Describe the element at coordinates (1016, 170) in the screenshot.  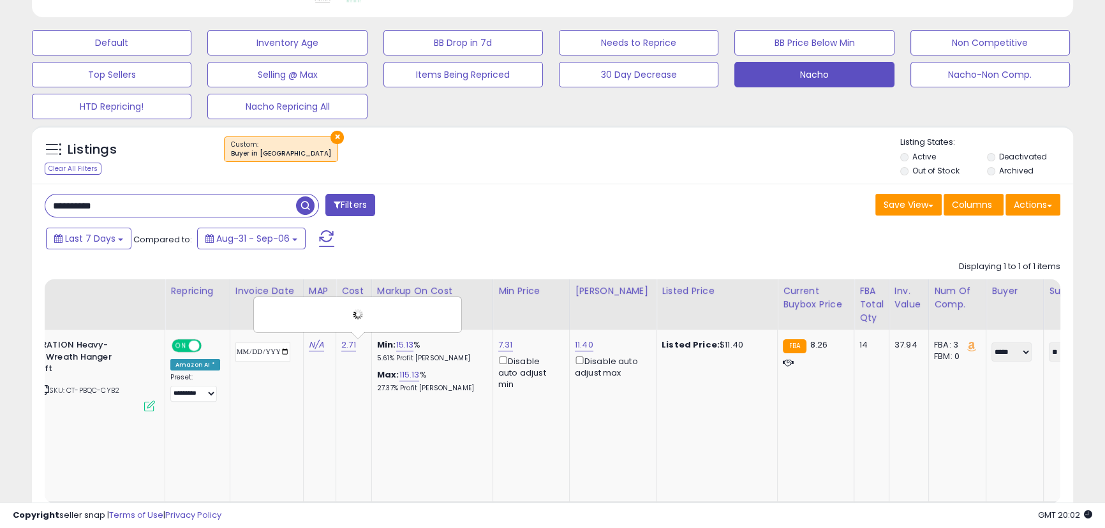
I see `label: Archived` at that location.